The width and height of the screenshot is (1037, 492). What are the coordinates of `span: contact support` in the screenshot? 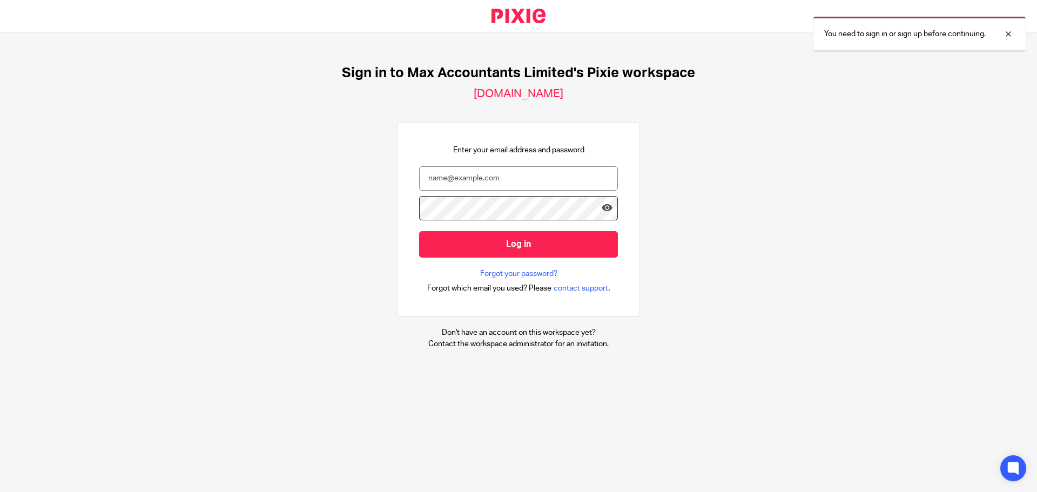 It's located at (581, 288).